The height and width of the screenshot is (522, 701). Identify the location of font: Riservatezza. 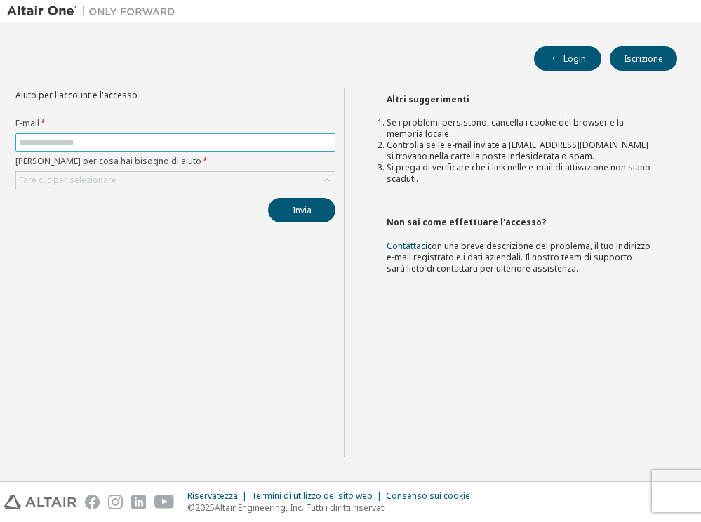
(213, 495).